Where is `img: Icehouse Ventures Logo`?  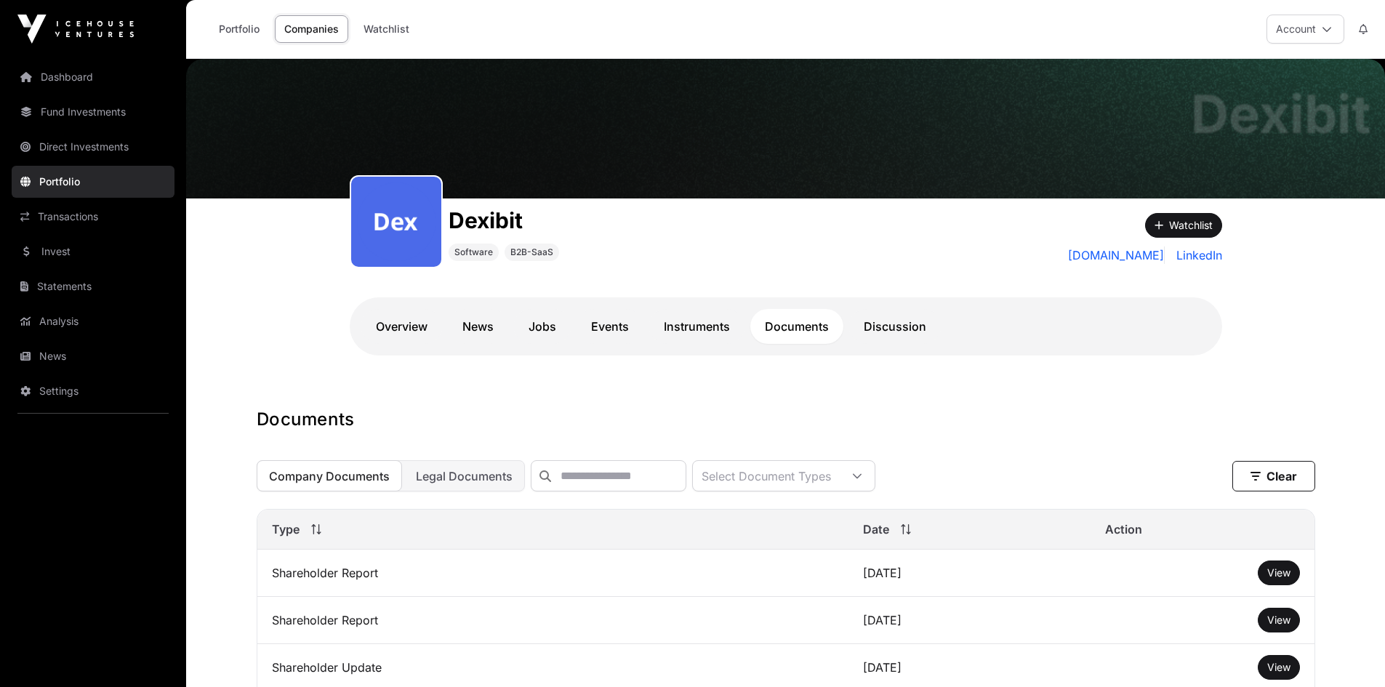 img: Icehouse Ventures Logo is located at coordinates (76, 29).